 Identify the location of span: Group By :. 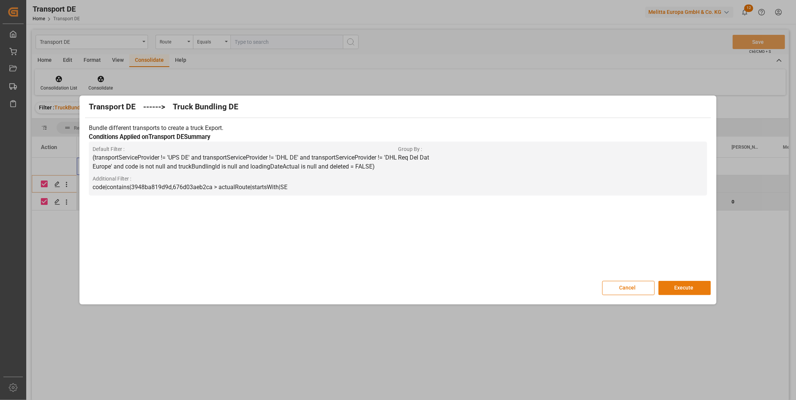
(551, 149).